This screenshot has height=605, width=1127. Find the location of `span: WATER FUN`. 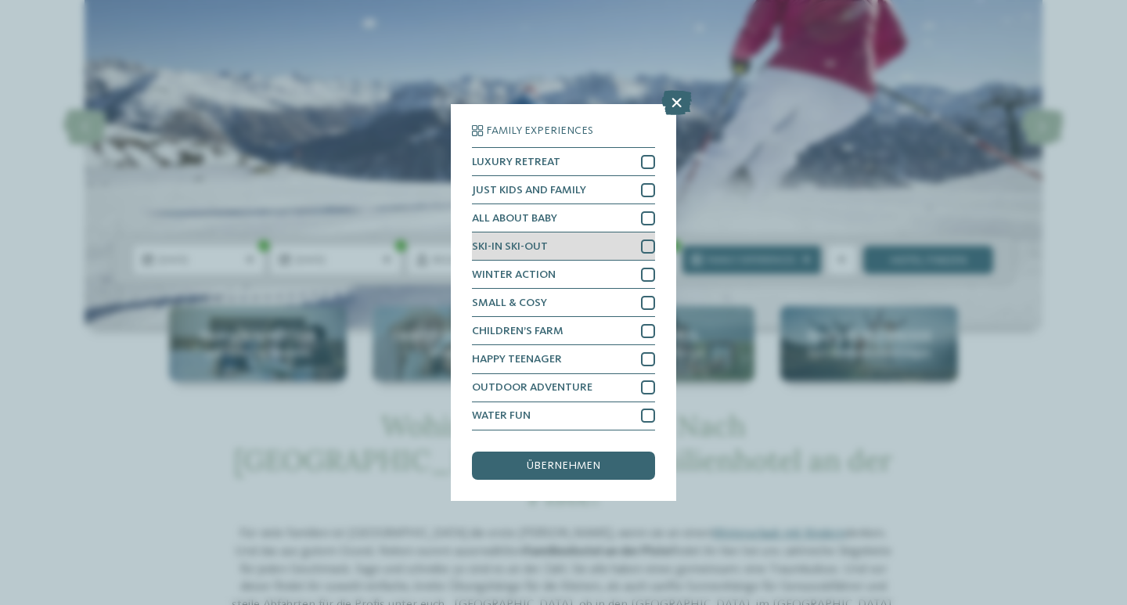

span: WATER FUN is located at coordinates (501, 415).